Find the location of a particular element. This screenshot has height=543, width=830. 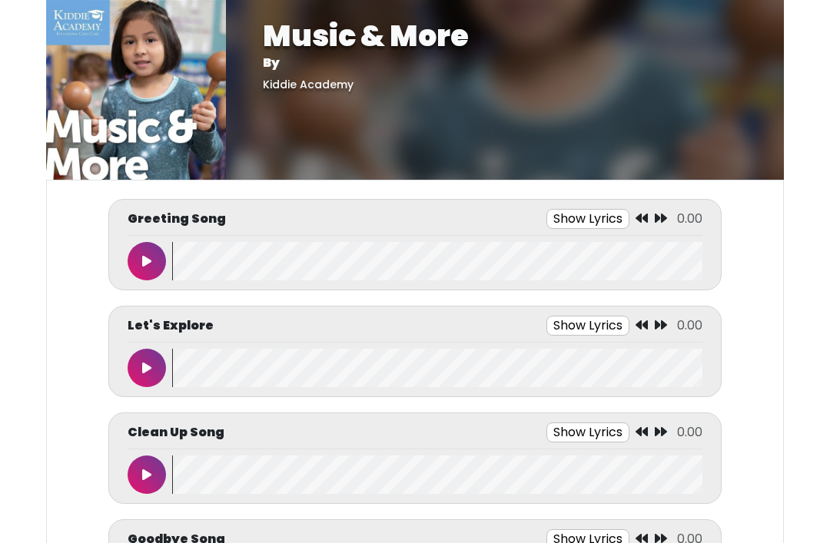

p: By is located at coordinates (505, 63).